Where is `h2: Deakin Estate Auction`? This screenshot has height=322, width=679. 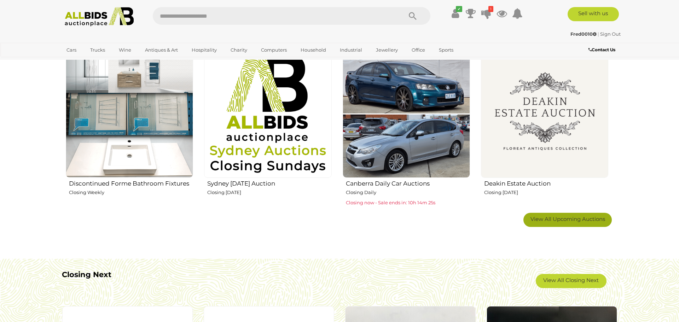 h2: Deakin Estate Auction is located at coordinates (546, 183).